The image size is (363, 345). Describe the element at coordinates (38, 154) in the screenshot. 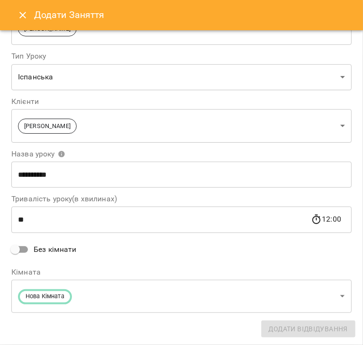

I see `span: Назва уроку` at that location.